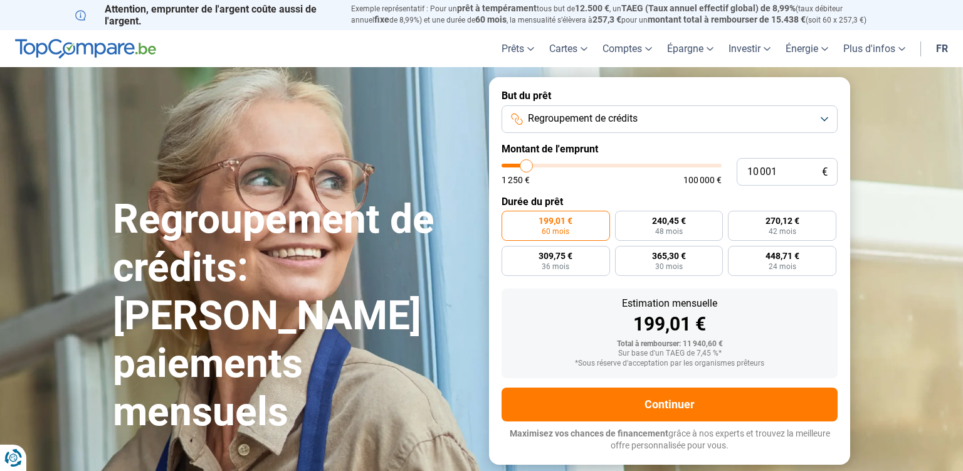 Image resolution: width=963 pixels, height=471 pixels. What do you see at coordinates (670, 354) in the screenshot?
I see `div: Sur base d'un TAEG de 7,45 %*` at bounding box center [670, 354].